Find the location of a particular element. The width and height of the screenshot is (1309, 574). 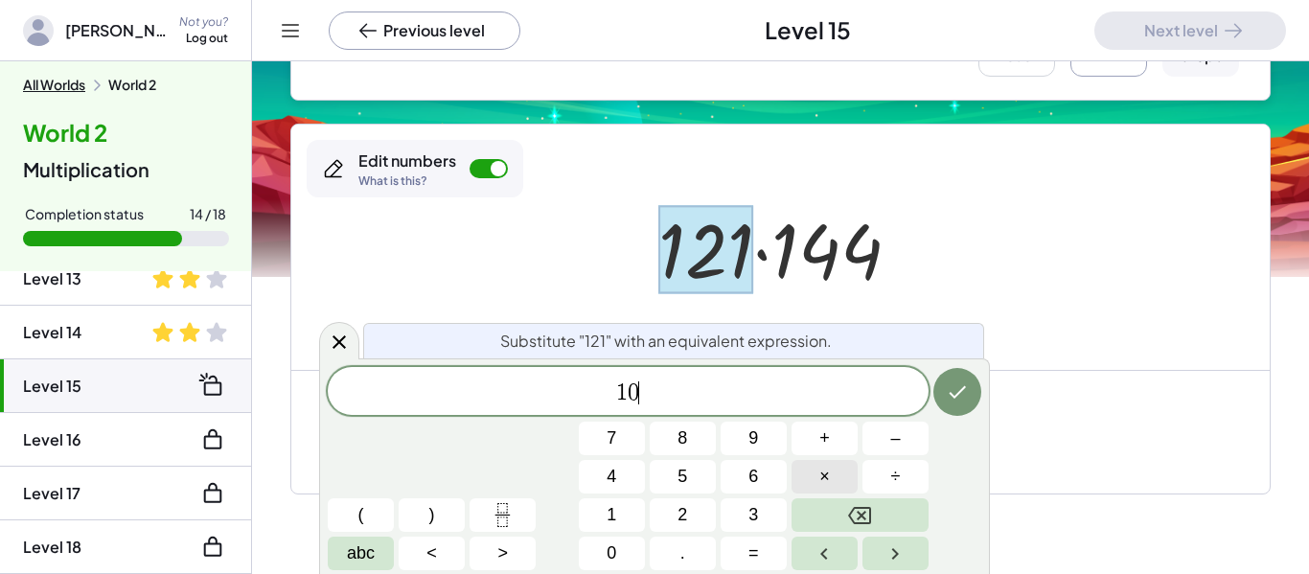

button: Right arrow is located at coordinates (895, 553).